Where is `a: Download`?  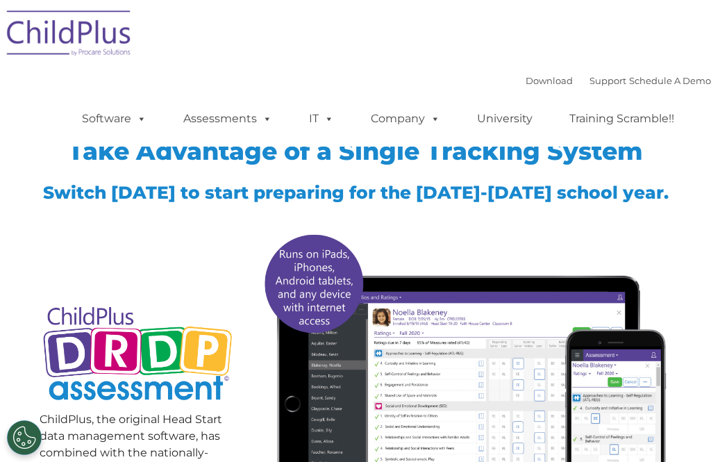
a: Download is located at coordinates (549, 81).